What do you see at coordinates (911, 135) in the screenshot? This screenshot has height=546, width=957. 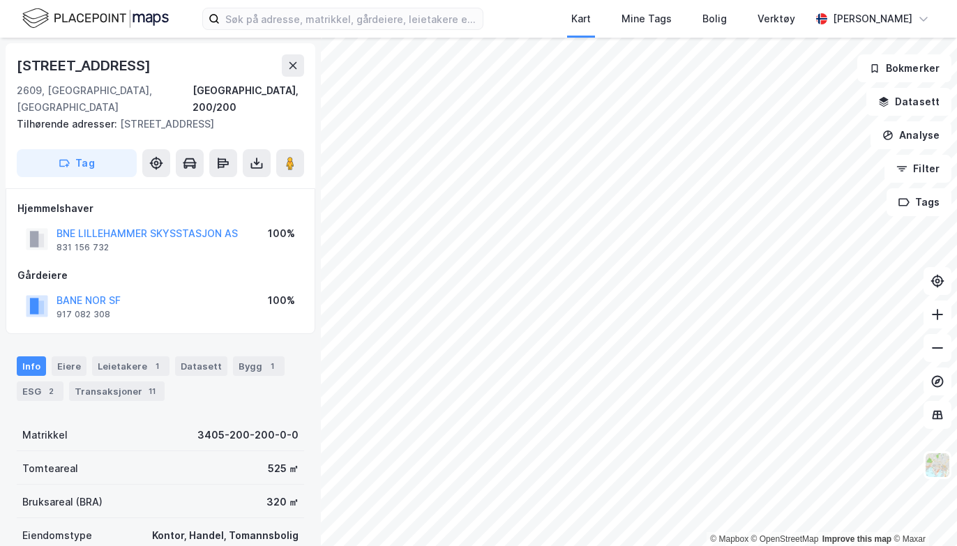 I see `button: Analyse` at bounding box center [911, 135].